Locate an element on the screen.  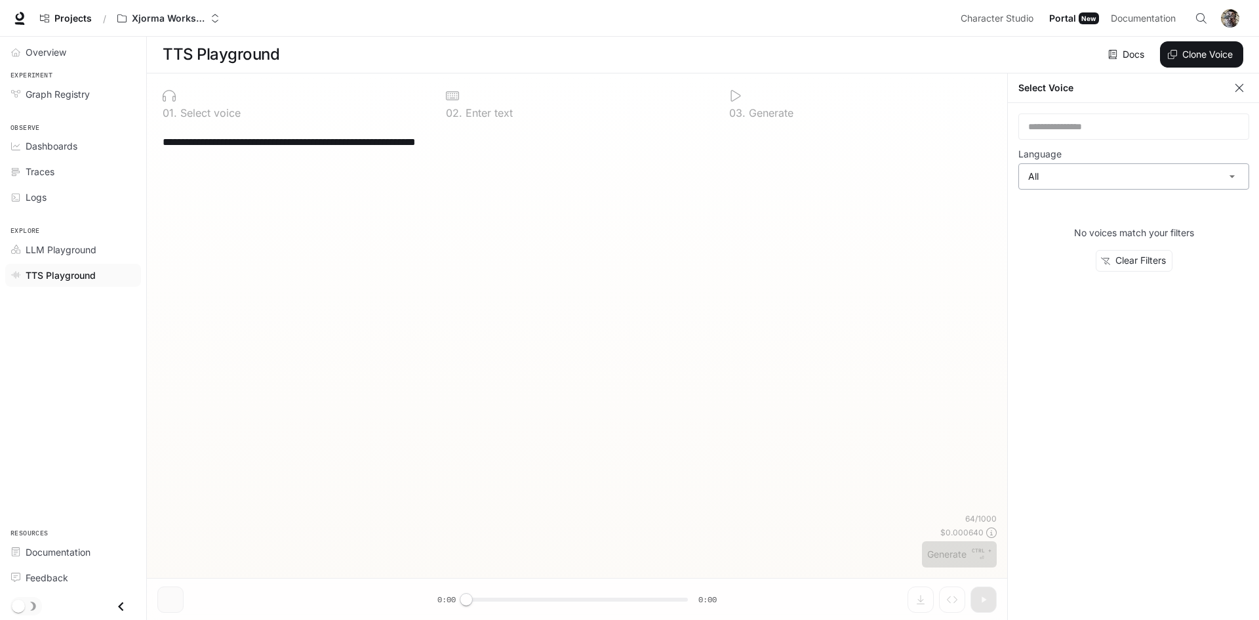
span: LLM Playground is located at coordinates (61, 249).